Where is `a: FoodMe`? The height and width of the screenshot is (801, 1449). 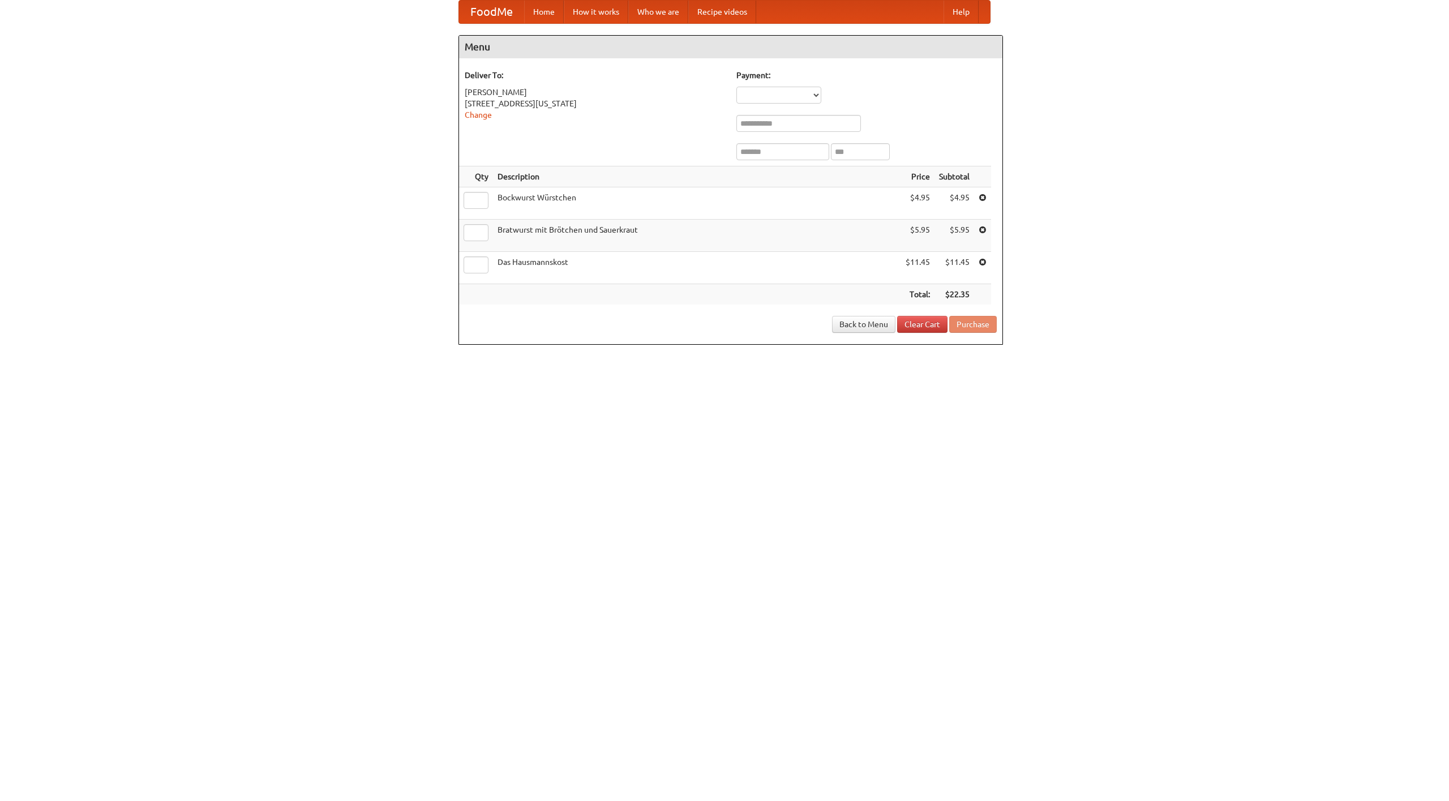 a: FoodMe is located at coordinates (491, 12).